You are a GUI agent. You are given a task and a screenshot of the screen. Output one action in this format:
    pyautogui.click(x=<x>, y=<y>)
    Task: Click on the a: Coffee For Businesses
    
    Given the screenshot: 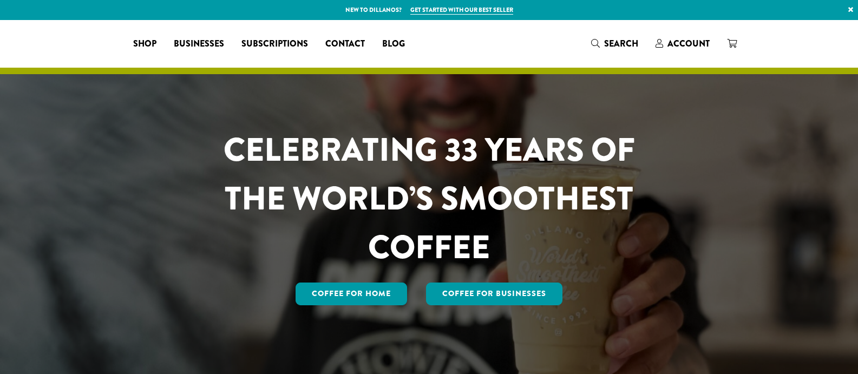 What is the action you would take?
    pyautogui.click(x=494, y=294)
    